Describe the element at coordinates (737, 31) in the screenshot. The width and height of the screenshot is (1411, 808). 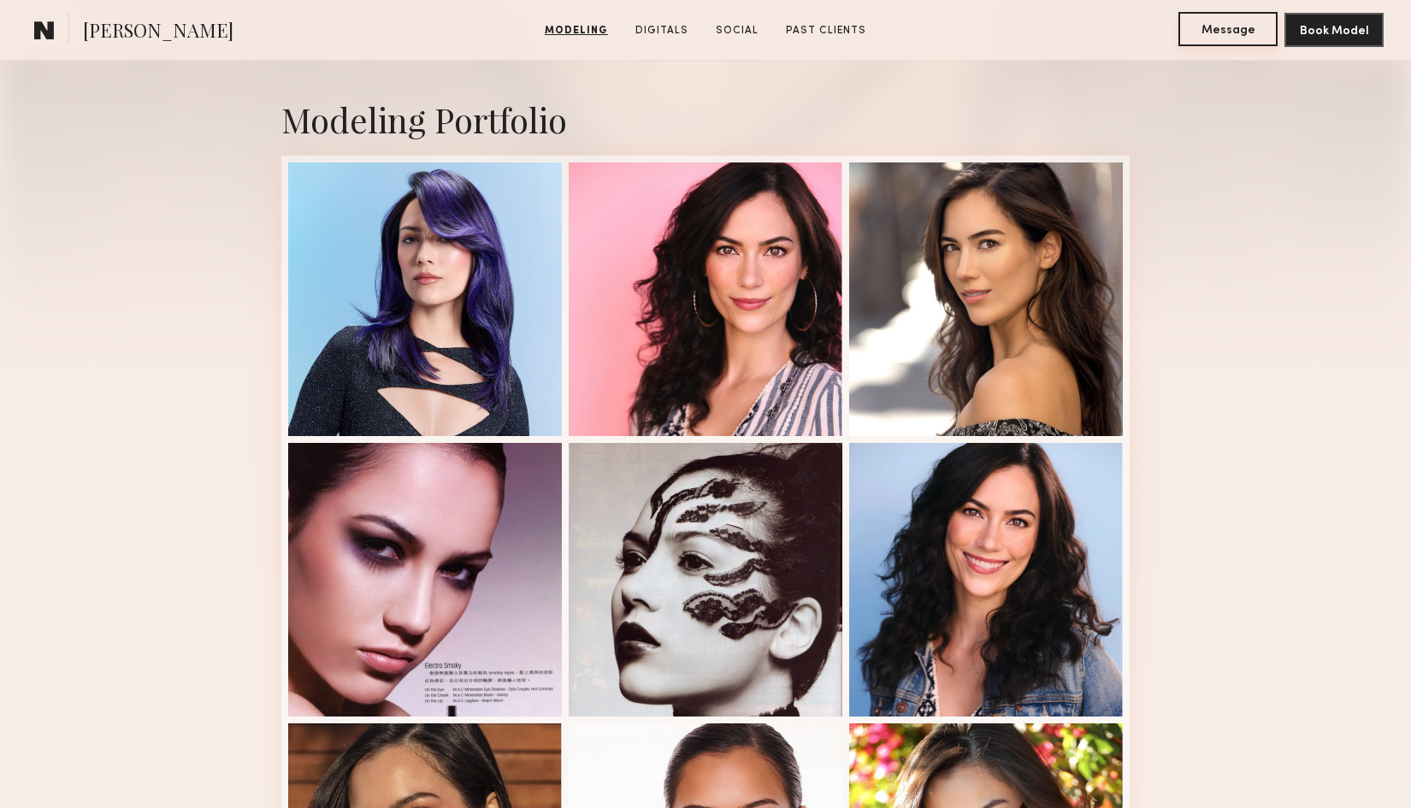
I see `a: Social` at that location.